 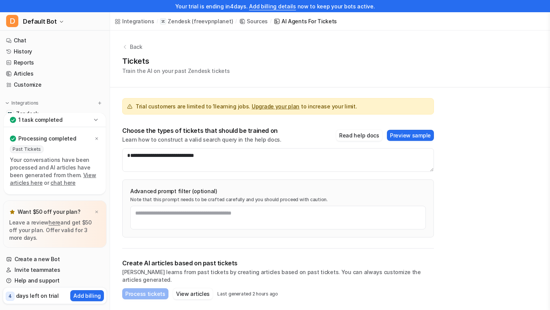 What do you see at coordinates (40, 21) in the screenshot?
I see `span: Default Bot` at bounding box center [40, 21].